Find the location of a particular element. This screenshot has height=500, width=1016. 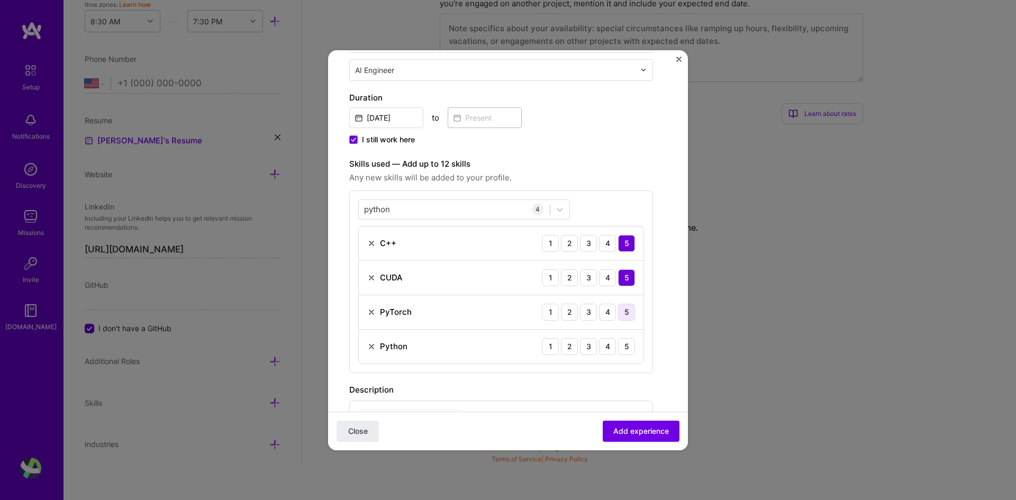

button: Add experience is located at coordinates (641, 431).